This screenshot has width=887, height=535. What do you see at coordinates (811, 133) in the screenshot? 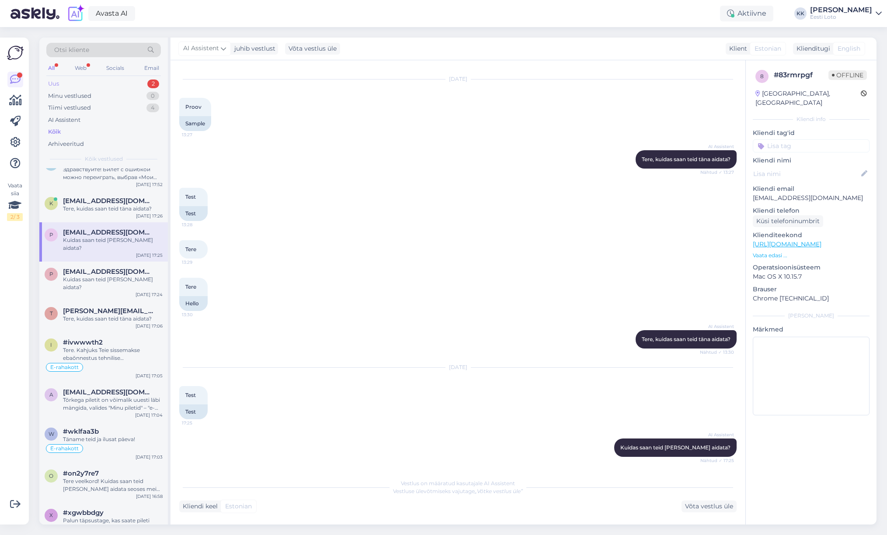
I see `p: Kliendi tag'id` at bounding box center [811, 133].